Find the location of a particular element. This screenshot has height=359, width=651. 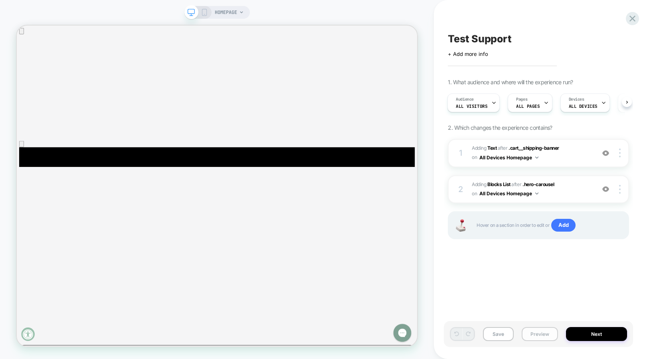

b: Blocks List is located at coordinates (499, 184).